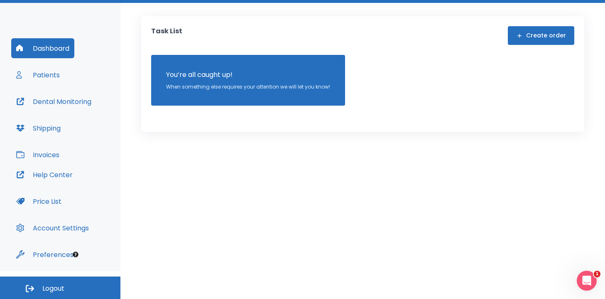 The width and height of the screenshot is (605, 299). What do you see at coordinates (54, 101) in the screenshot?
I see `a: Dental Monitoring` at bounding box center [54, 101].